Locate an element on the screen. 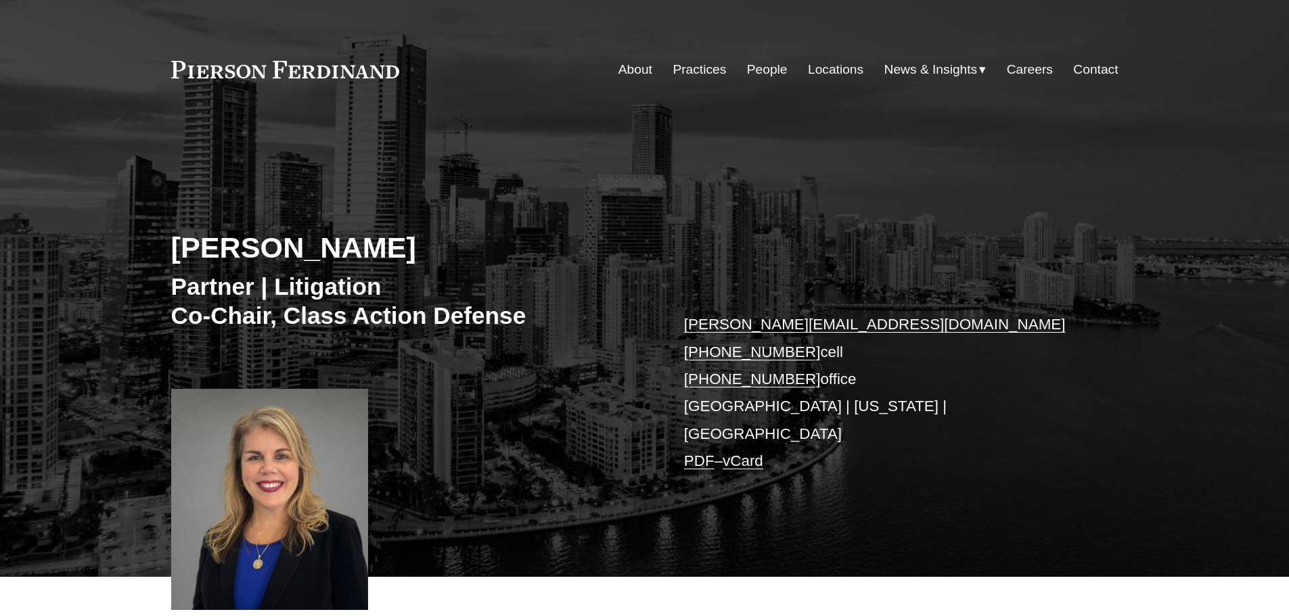 This screenshot has width=1289, height=616. a: Practices is located at coordinates (699, 70).